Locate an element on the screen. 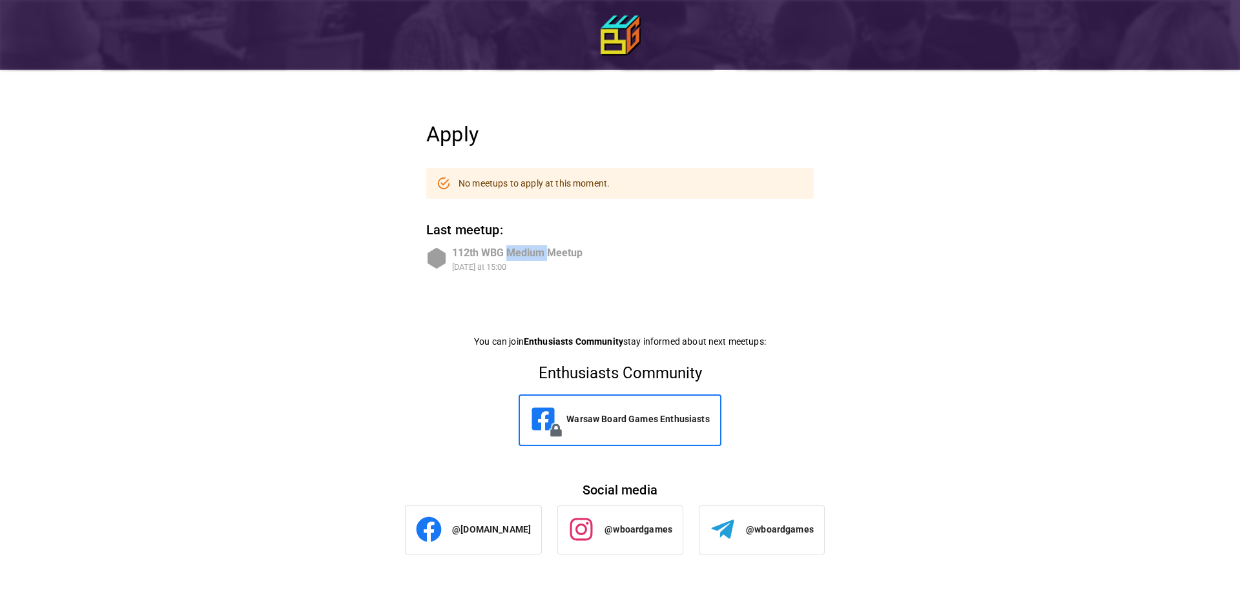 The image size is (1240, 610). h5: Enthusiasts Community is located at coordinates (620, 374).